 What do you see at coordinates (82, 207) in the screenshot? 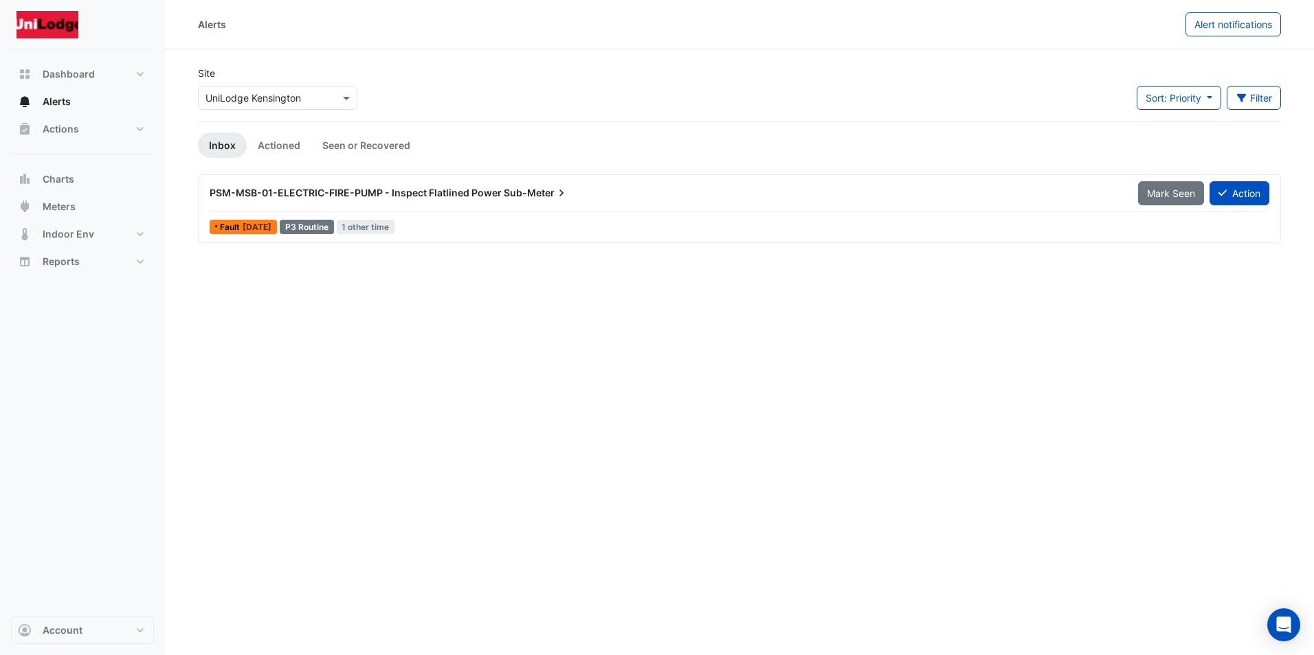
I see `button: Meters` at bounding box center [82, 207].